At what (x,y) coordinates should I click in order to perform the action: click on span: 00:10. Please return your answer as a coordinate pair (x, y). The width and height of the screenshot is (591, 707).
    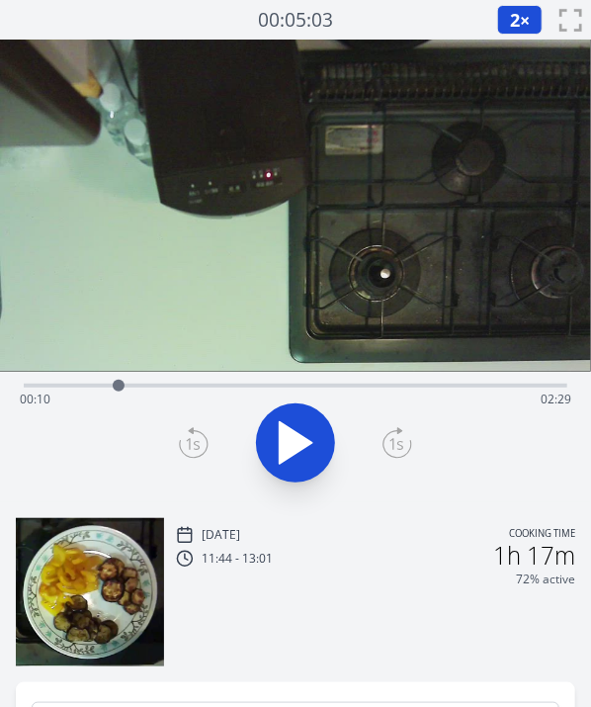
    Looking at the image, I should click on (35, 398).